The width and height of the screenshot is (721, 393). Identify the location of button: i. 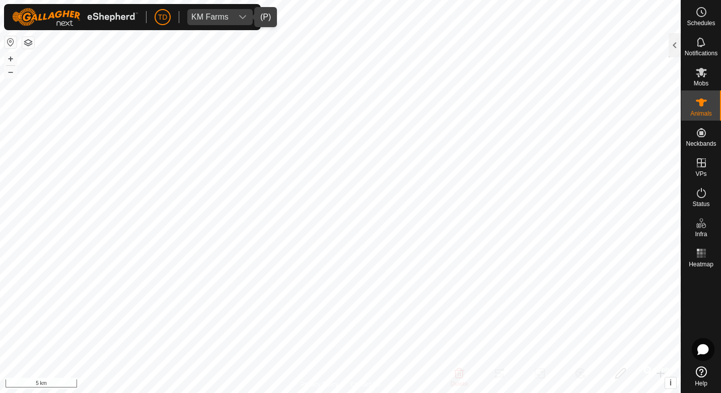
(670, 383).